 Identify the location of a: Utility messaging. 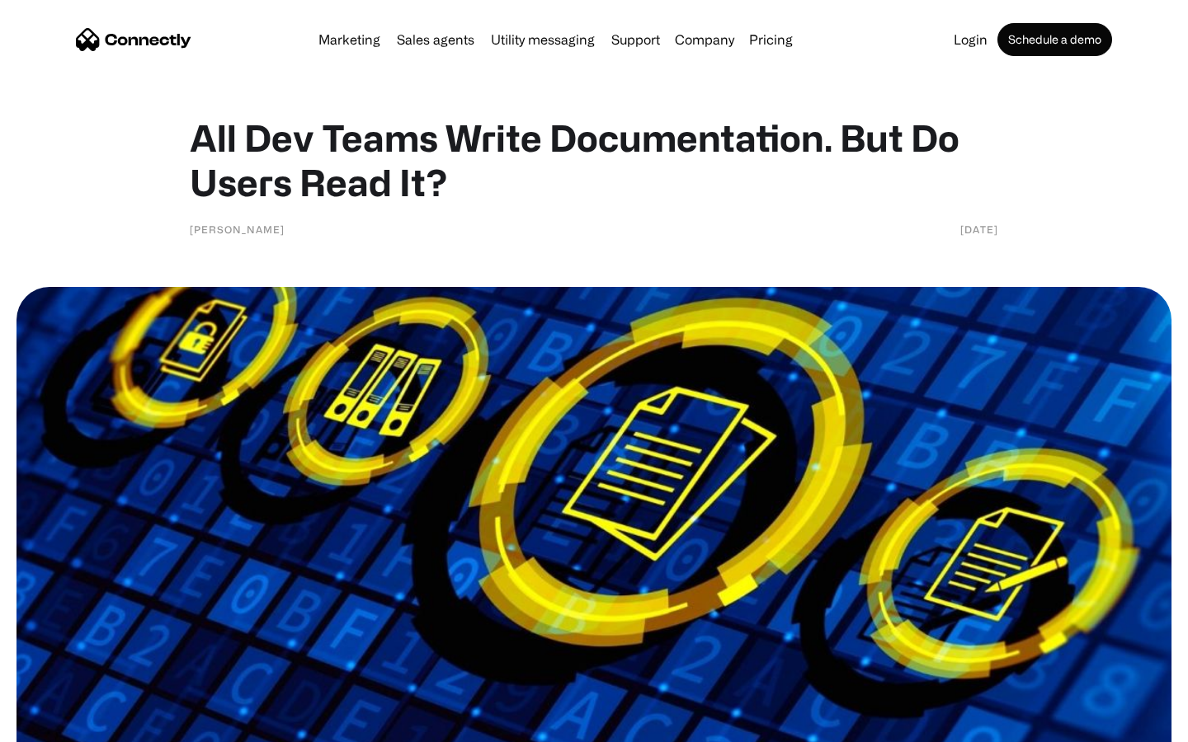
(543, 40).